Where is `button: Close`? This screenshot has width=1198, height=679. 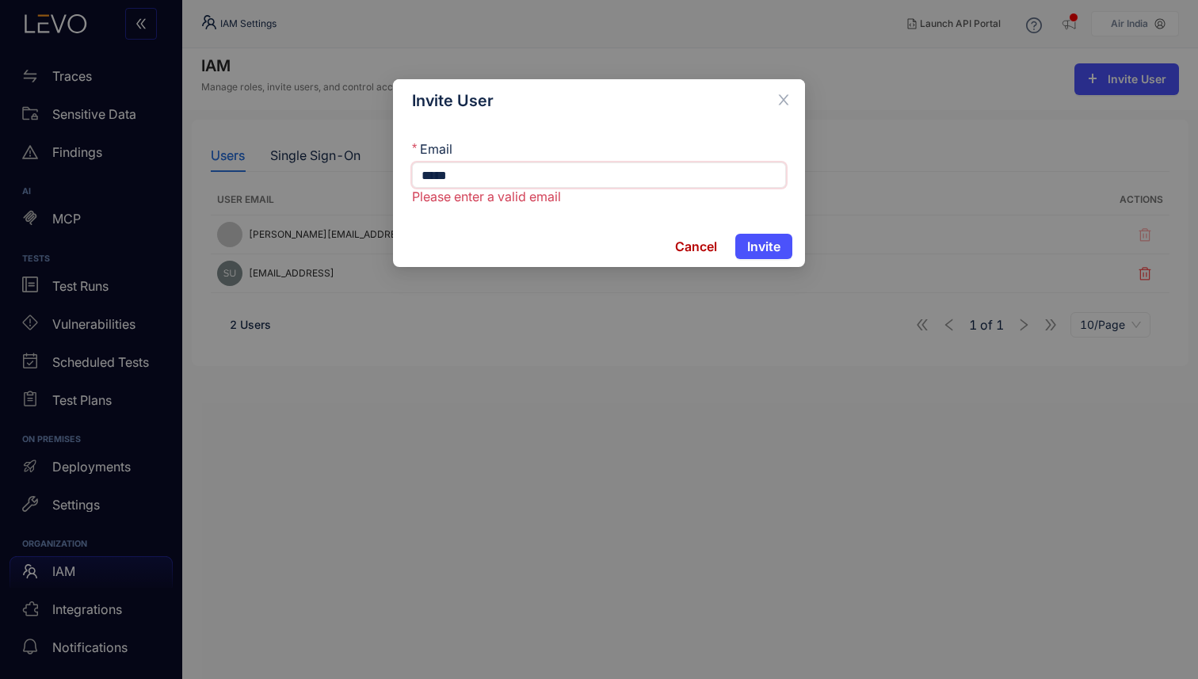
button: Close is located at coordinates (783, 101).